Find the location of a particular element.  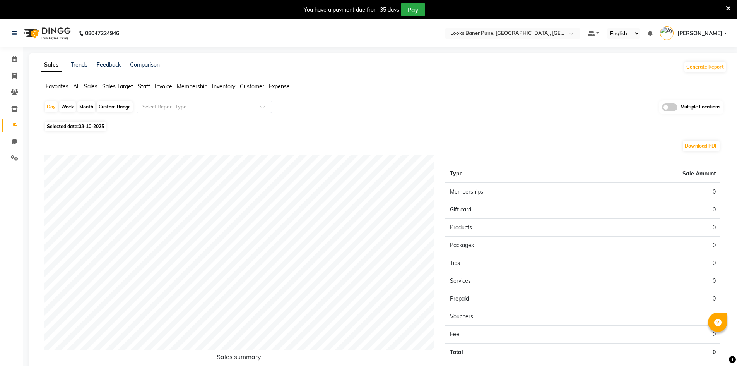

span: Staff is located at coordinates (144, 86).